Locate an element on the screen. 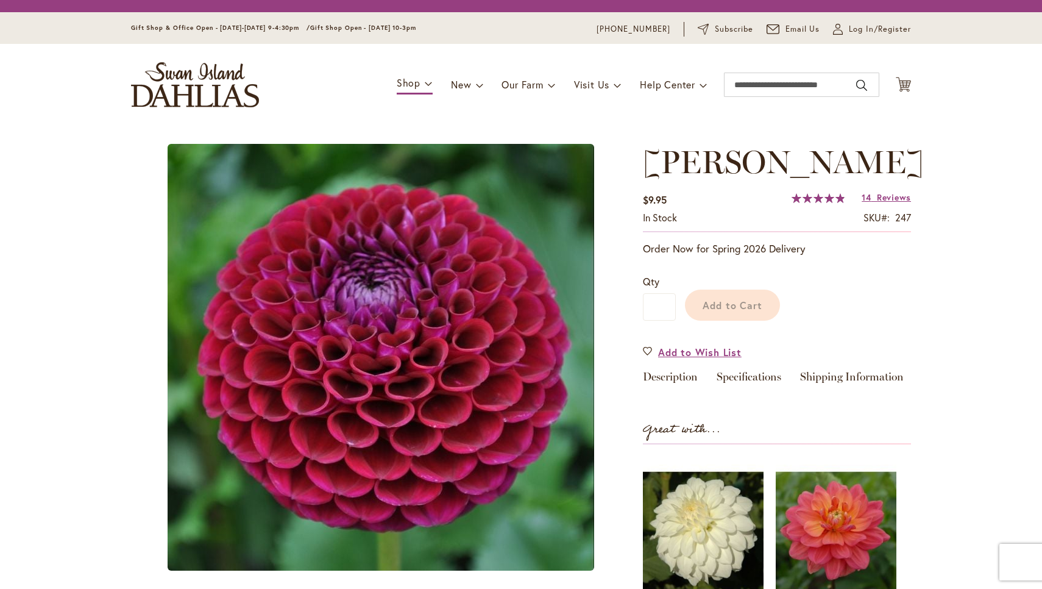  a: Subscribe is located at coordinates (725, 29).